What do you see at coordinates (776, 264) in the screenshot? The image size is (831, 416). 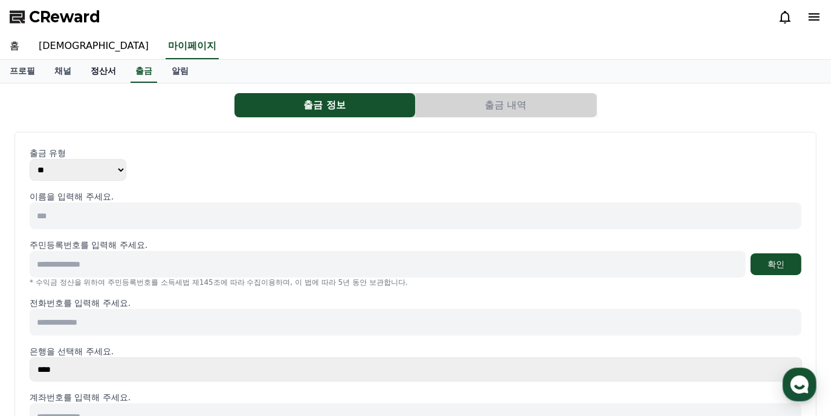 I see `button: 확인` at bounding box center [776, 264].